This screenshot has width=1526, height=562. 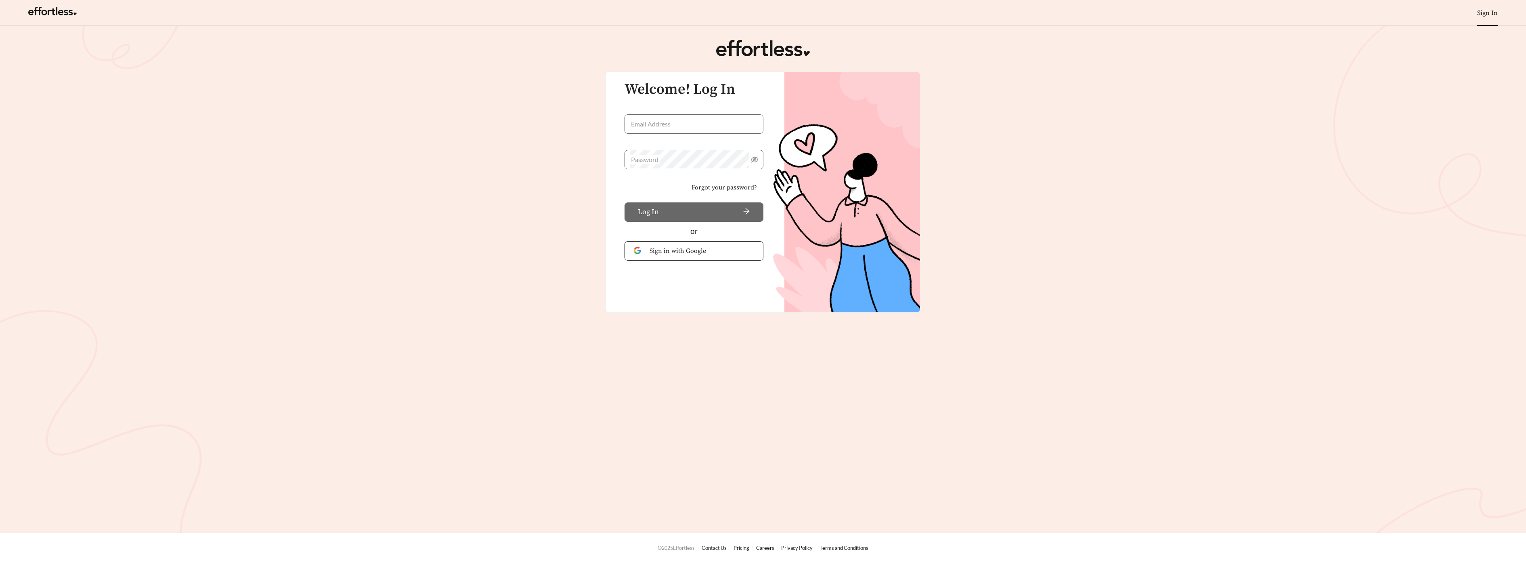 What do you see at coordinates (694, 251) in the screenshot?
I see `button: Sign in with Google` at bounding box center [694, 251].